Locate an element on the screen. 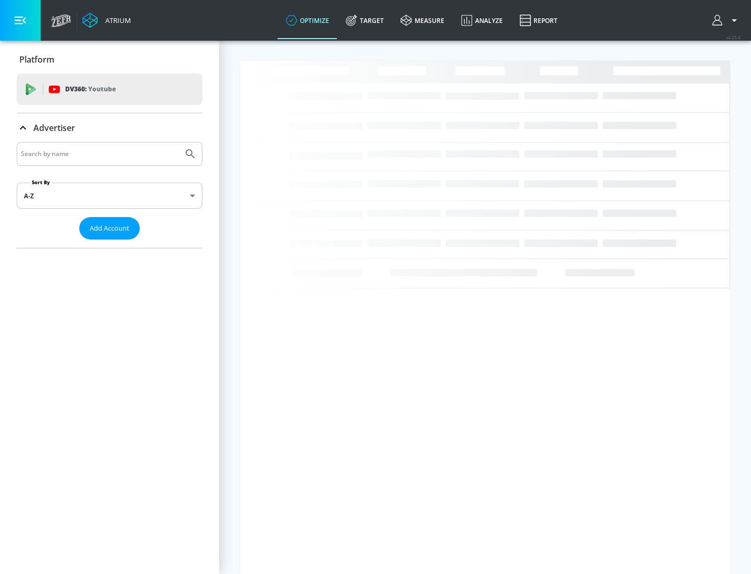 The image size is (751, 574). a: Target is located at coordinates (365, 20).